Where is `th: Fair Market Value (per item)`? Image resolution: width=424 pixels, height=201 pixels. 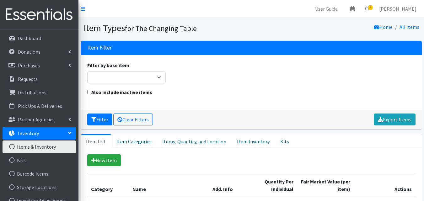 th: Fair Market Value (per item) is located at coordinates (326, 185).